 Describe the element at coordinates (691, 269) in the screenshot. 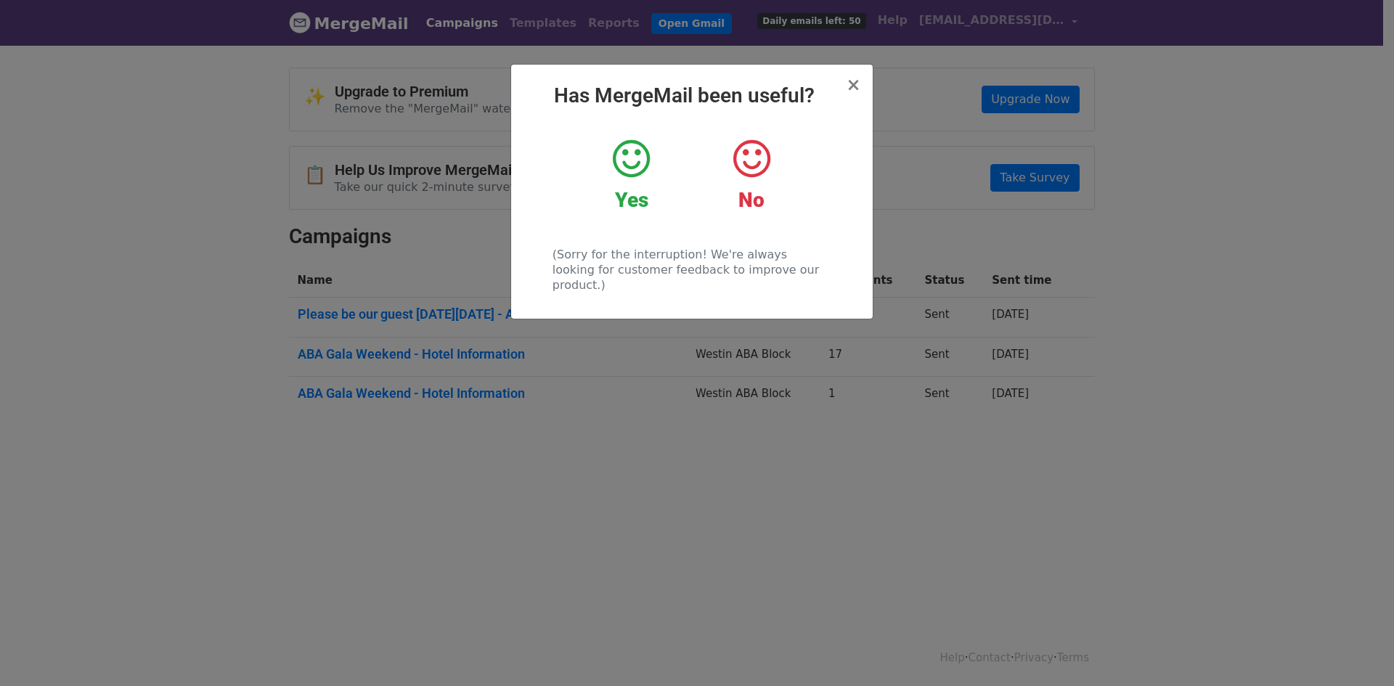

I see `p: (Sorry for the interruption! We're always looking for customer feedback to improve our product.)` at that location.